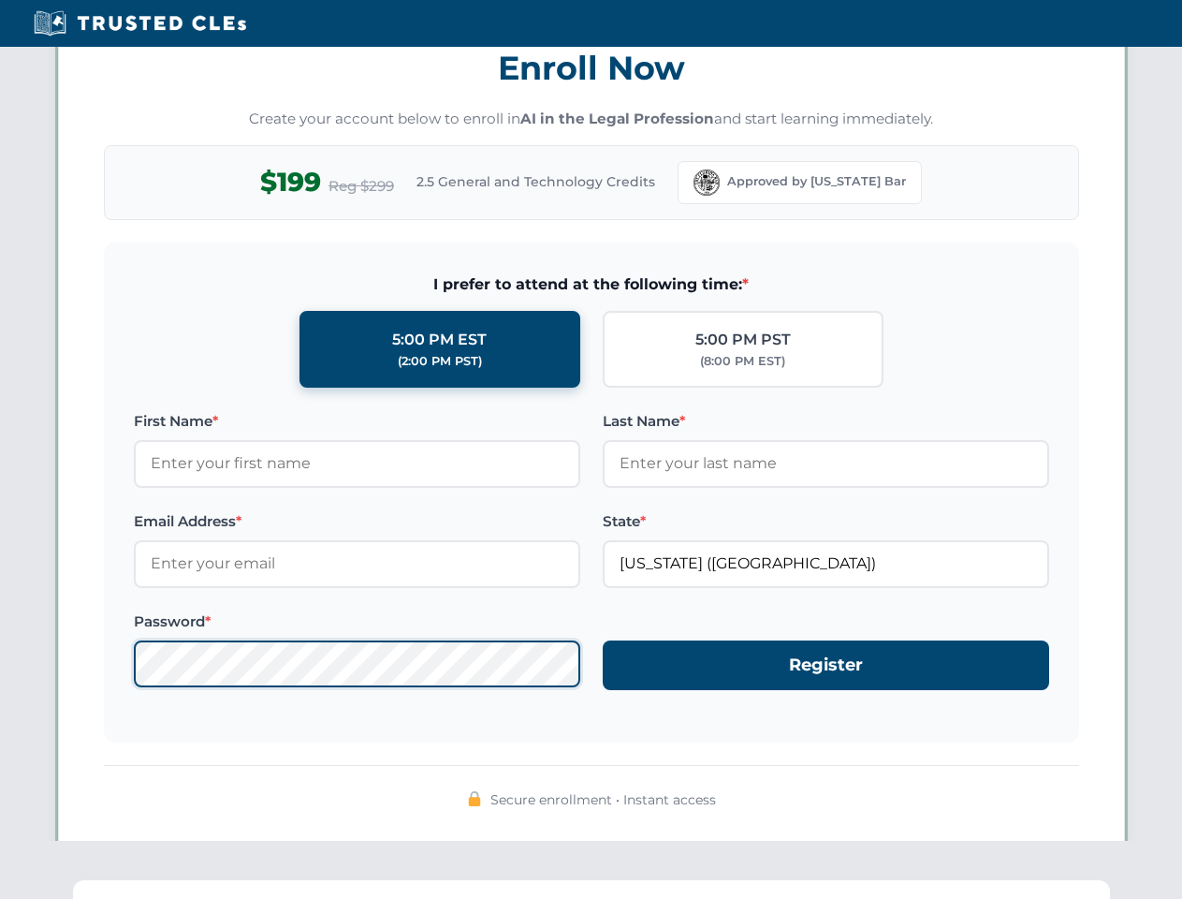  I want to click on label: Last Name, so click(826, 421).